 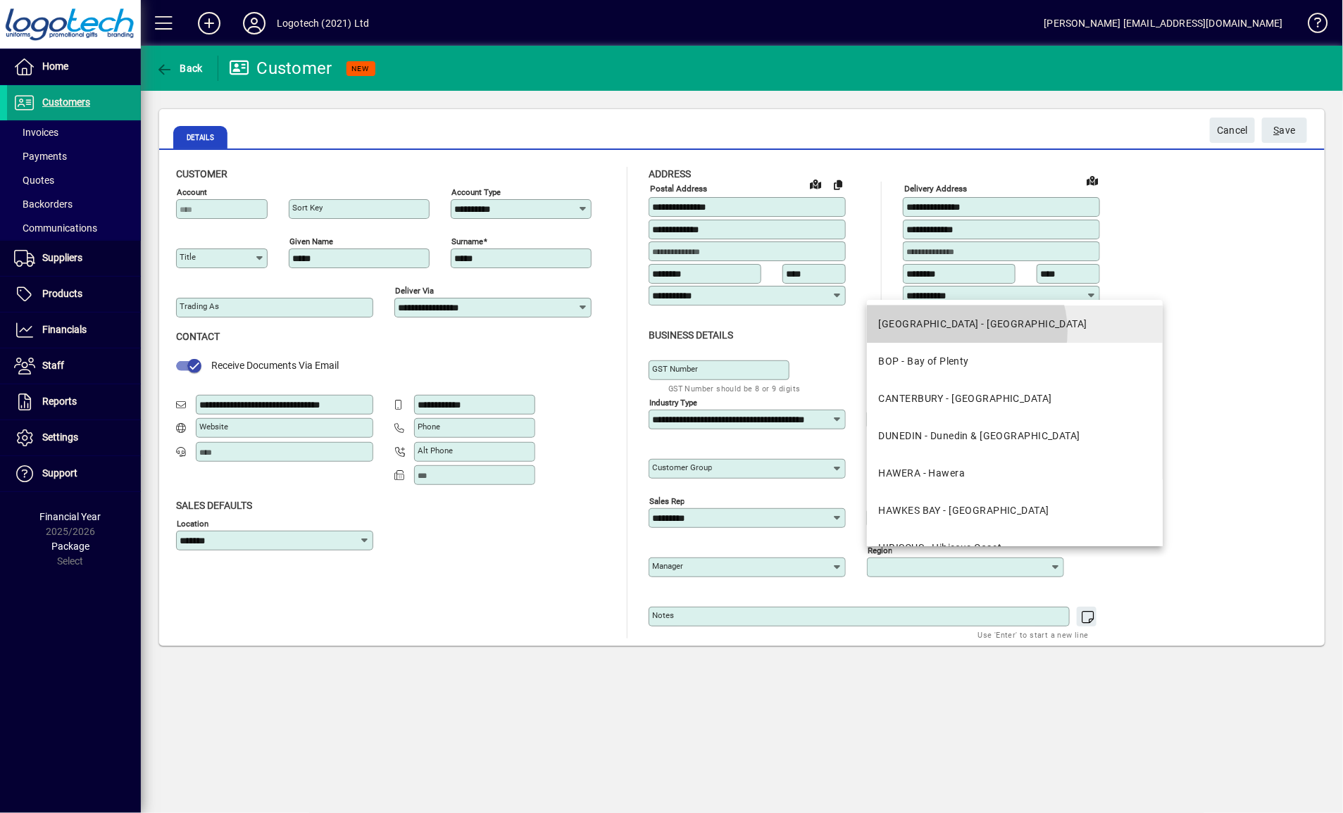 I want to click on span: Suppliers, so click(x=62, y=258).